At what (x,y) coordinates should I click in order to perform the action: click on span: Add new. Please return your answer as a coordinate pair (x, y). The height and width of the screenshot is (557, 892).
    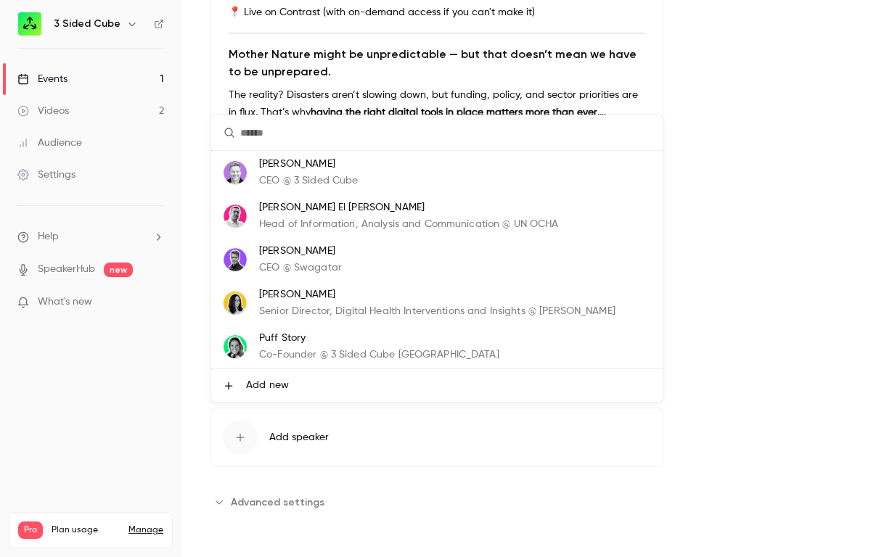
    Looking at the image, I should click on (267, 385).